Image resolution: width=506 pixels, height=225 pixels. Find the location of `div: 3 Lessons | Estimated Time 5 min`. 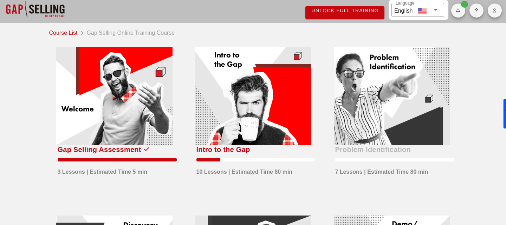

div: 3 Lessons | Estimated Time 5 min is located at coordinates (103, 171).